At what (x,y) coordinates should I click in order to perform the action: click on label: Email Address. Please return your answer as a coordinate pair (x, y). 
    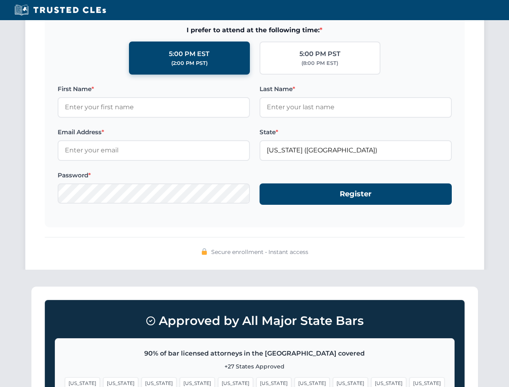
    Looking at the image, I should click on (154, 132).